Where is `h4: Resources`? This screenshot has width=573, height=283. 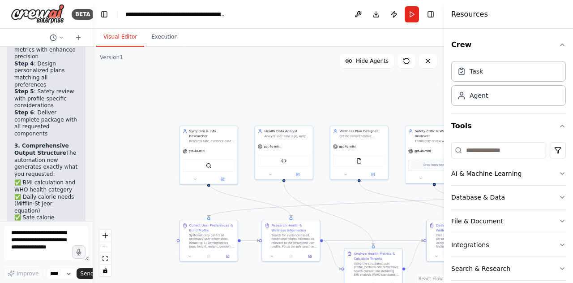 h4: Resources is located at coordinates (470, 14).